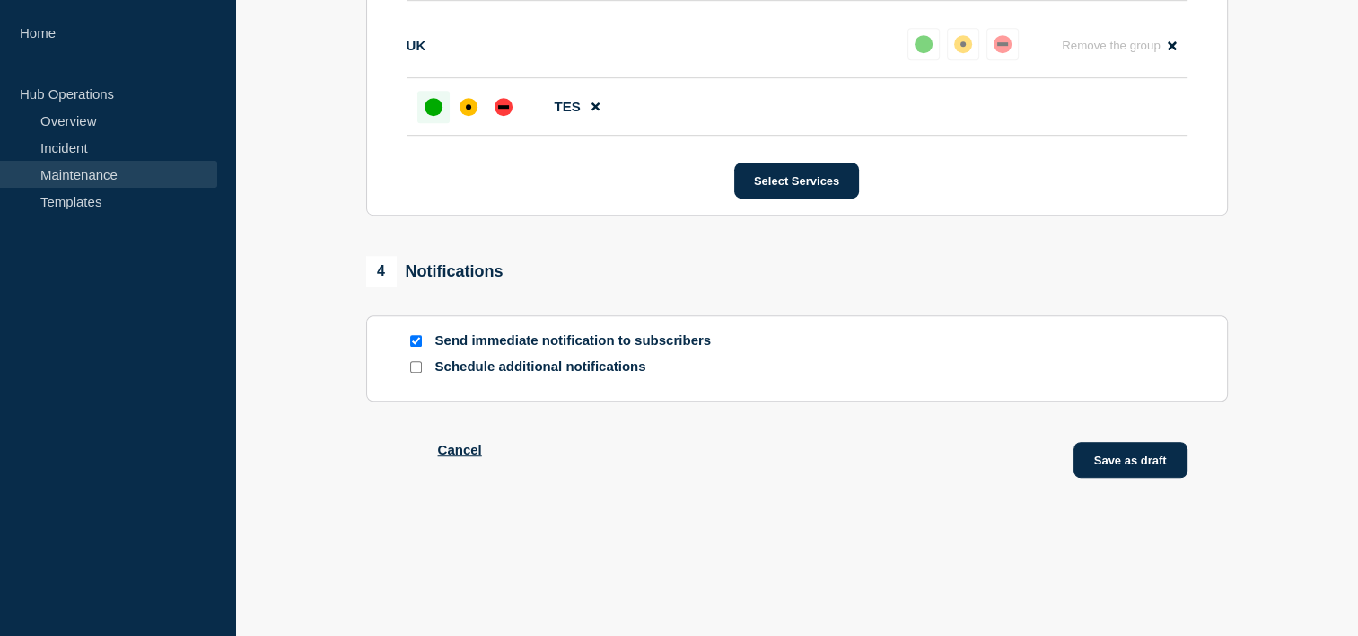 This screenshot has height=636, width=1358. I want to click on span: 4, so click(382, 271).